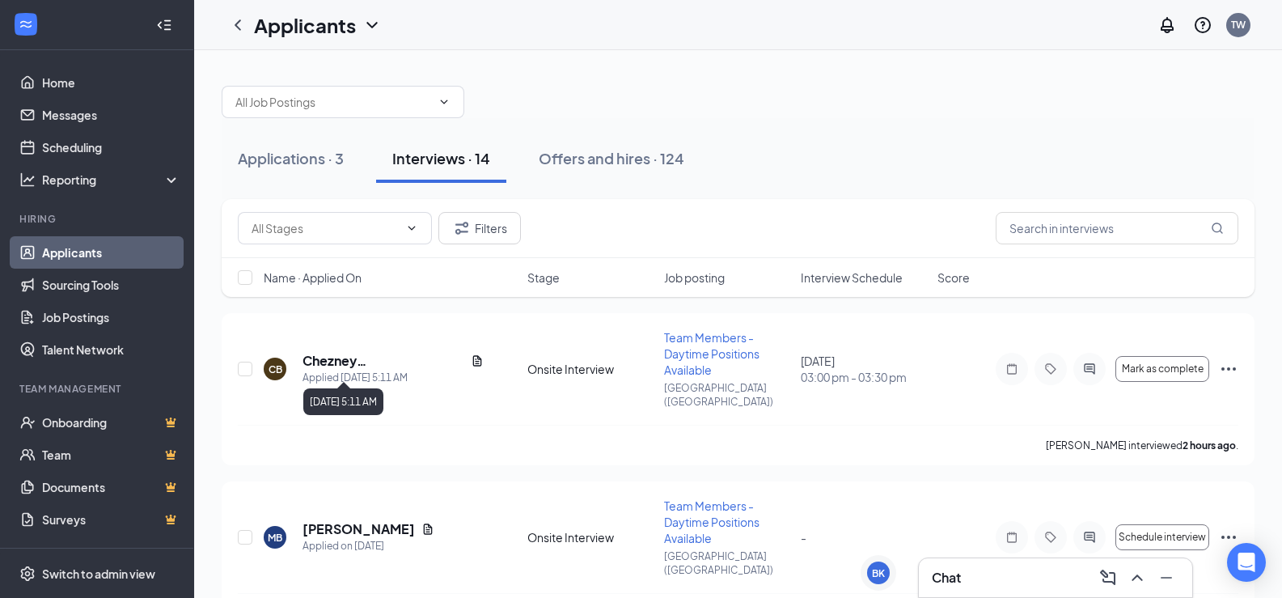  What do you see at coordinates (480, 228) in the screenshot?
I see `button: Filter Filters` at bounding box center [480, 228].